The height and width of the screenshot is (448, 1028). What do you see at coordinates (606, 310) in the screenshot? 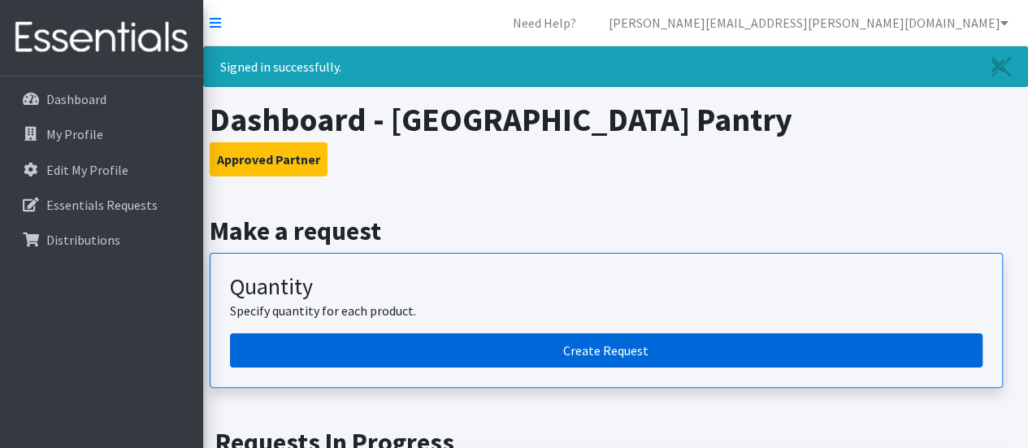
I see `p: Specify quantity for each product.` at bounding box center [606, 310].